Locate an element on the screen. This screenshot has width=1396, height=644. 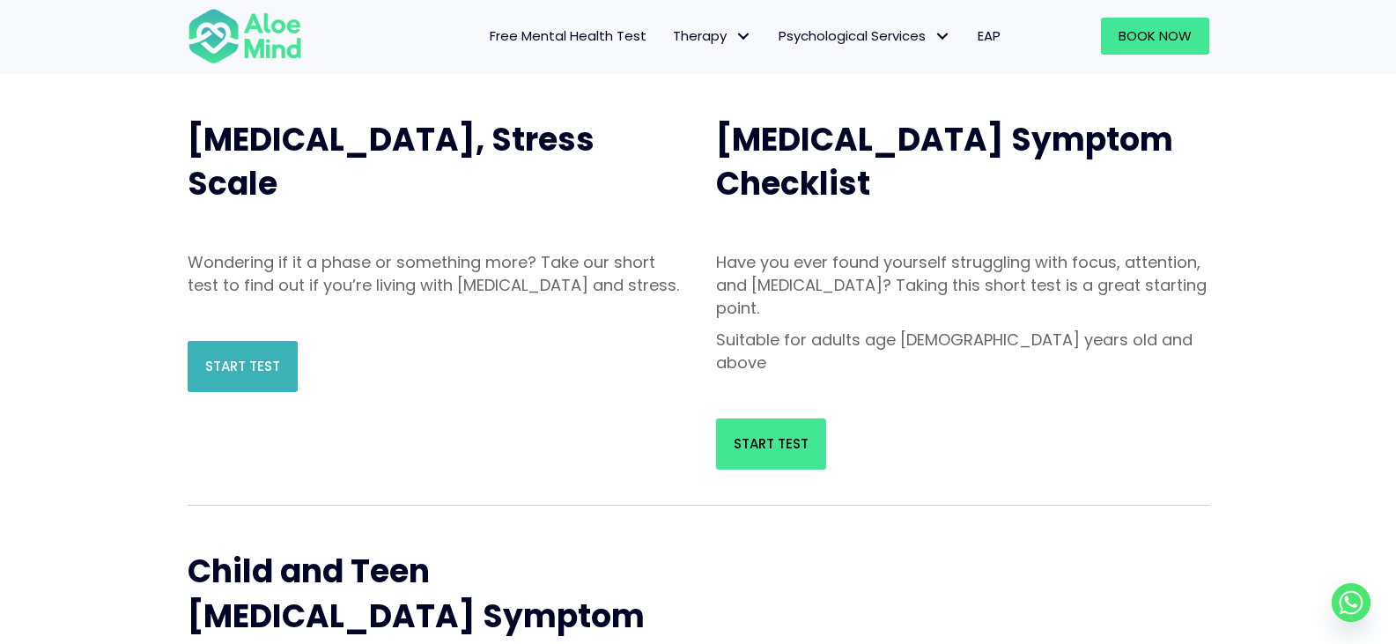
span: Therapy is located at coordinates (712, 35).